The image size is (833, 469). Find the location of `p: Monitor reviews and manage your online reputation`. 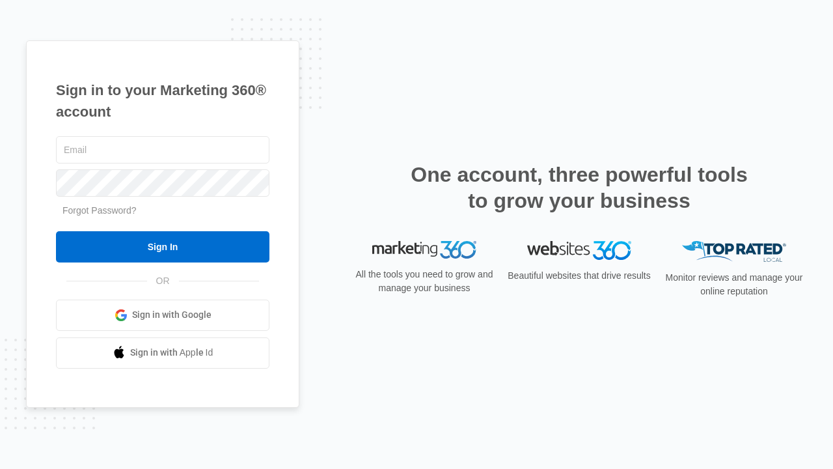

p: Monitor reviews and manage your online reputation is located at coordinates (734, 284).